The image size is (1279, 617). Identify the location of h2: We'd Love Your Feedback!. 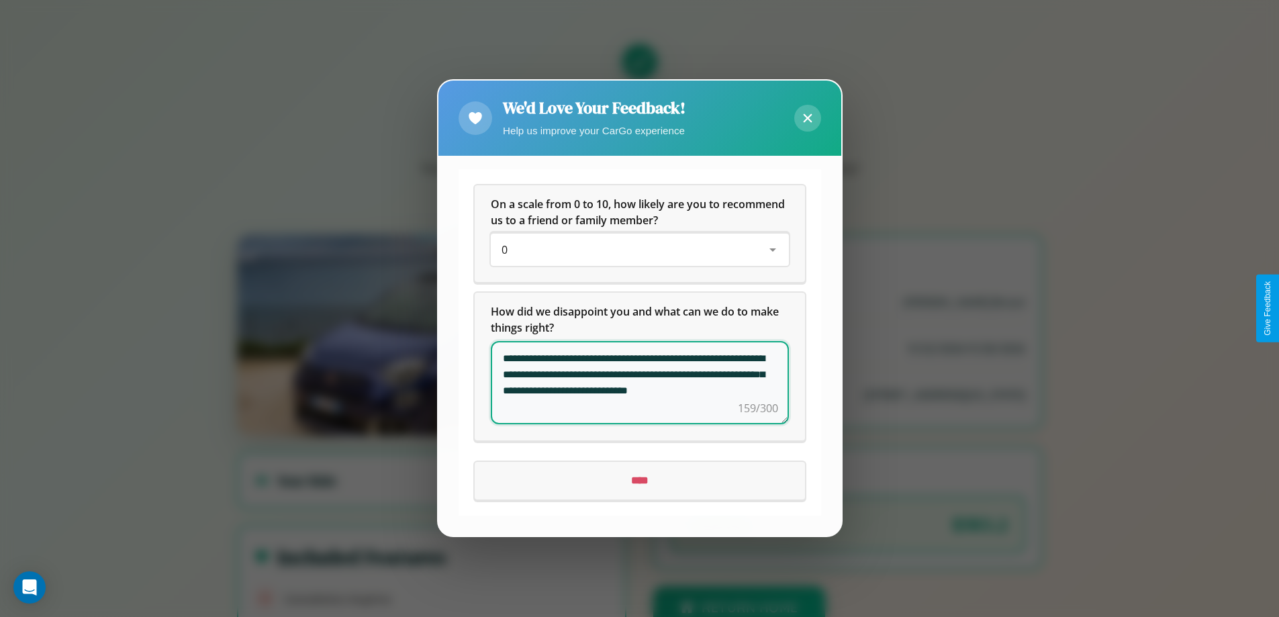
(594, 107).